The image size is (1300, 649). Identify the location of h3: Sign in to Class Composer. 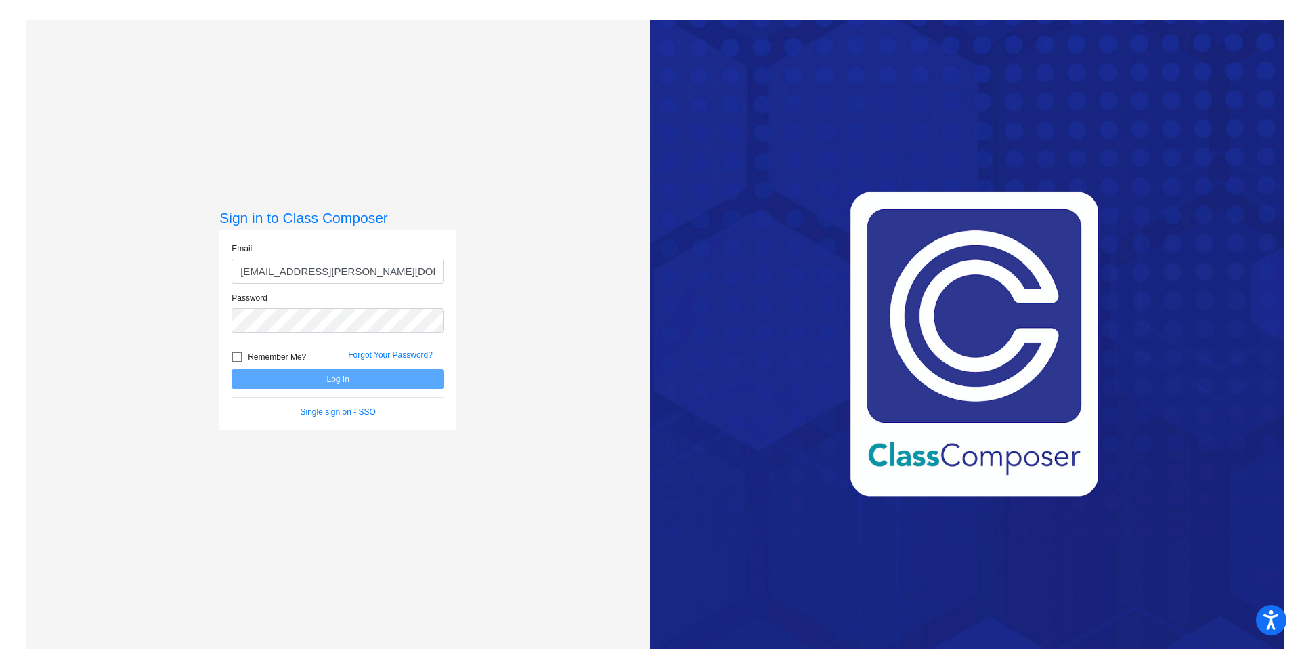
(338, 217).